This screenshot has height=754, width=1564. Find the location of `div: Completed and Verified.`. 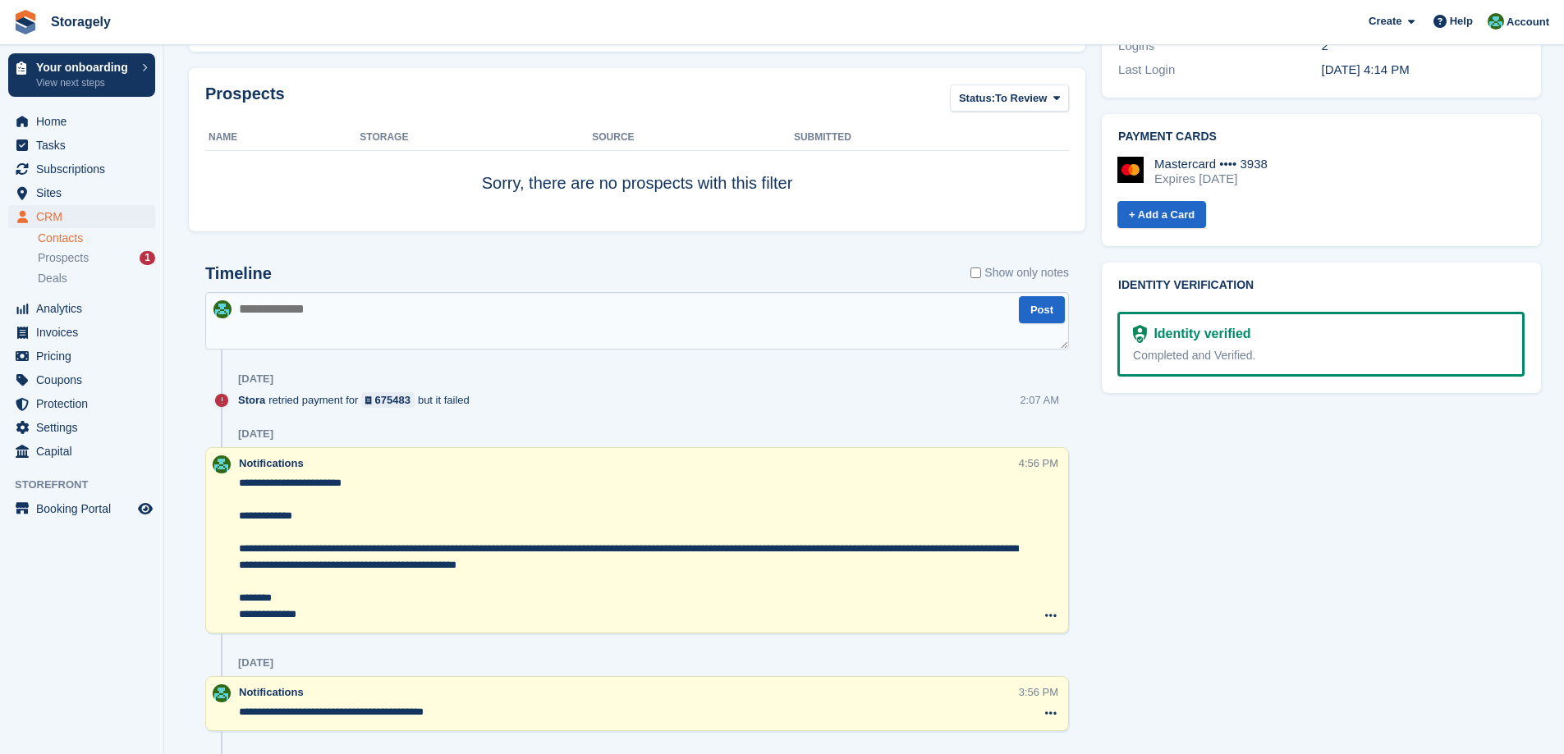

div: Completed and Verified. is located at coordinates (1321, 355).